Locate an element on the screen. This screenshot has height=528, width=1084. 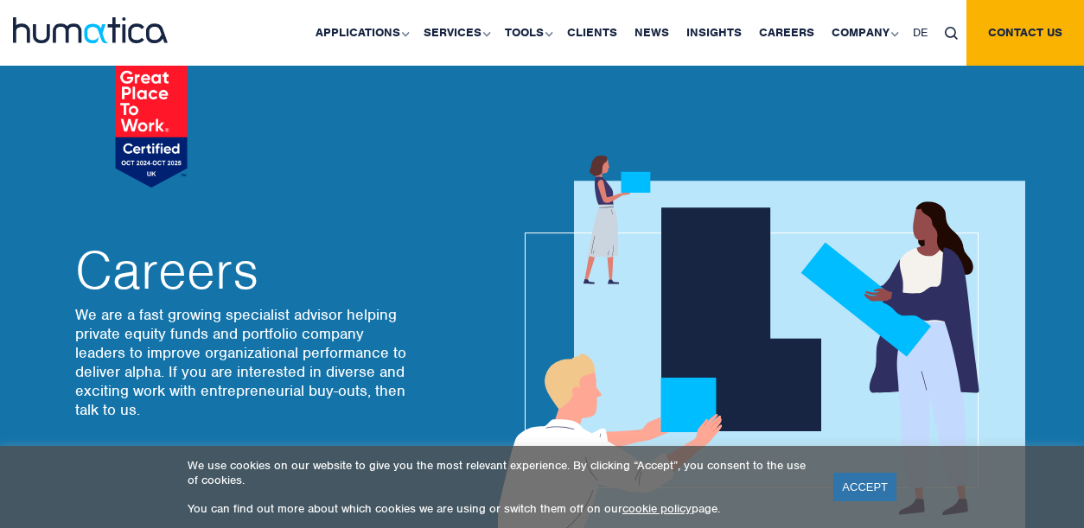
img: logo is located at coordinates (90, 30).